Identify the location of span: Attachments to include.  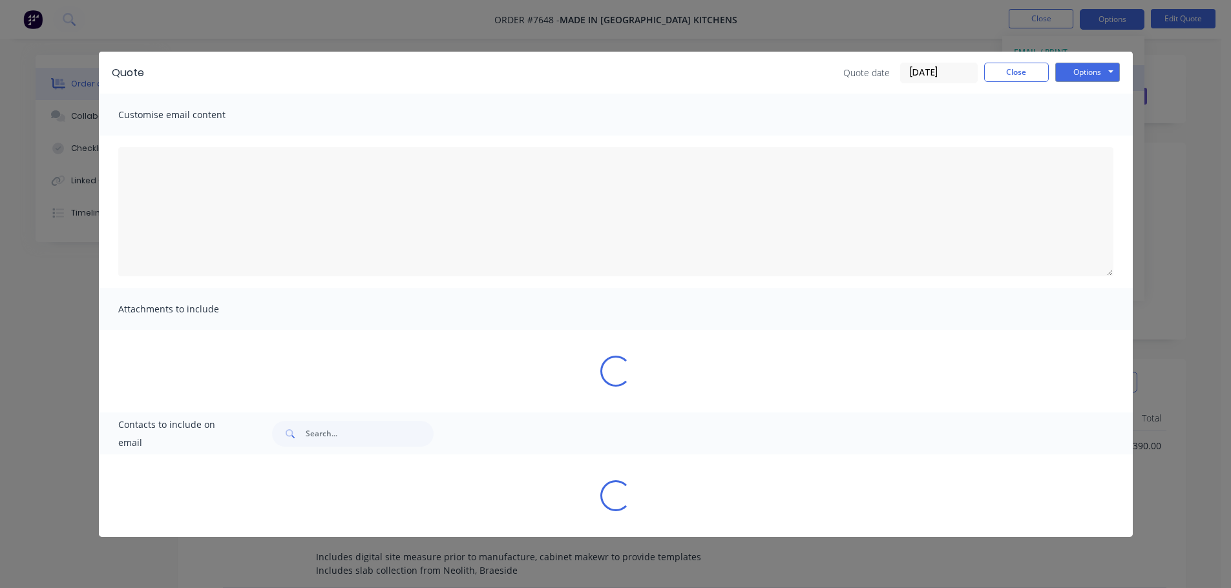
(189, 309).